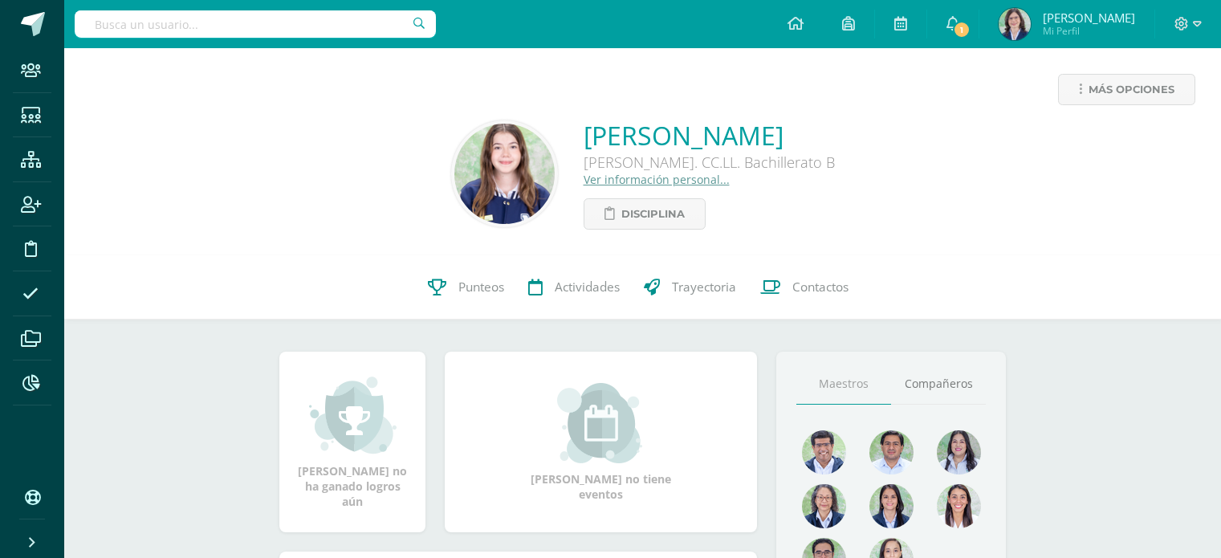 This screenshot has width=1221, height=558. I want to click on img: 484afa508d8d35e59a7ea9d5d4640c41.png, so click(824, 452).